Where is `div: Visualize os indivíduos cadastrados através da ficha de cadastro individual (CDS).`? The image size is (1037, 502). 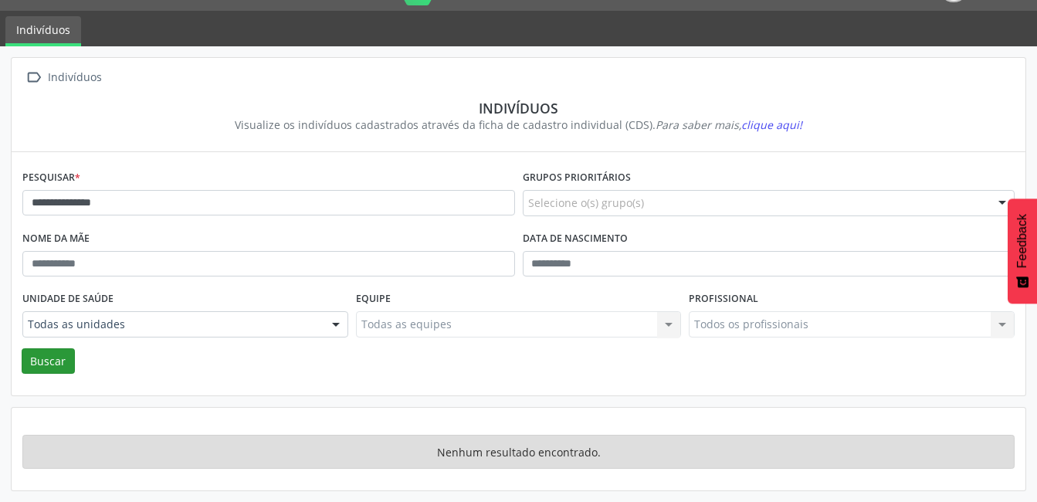
div: Visualize os indivíduos cadastrados através da ficha de cadastro individual (CDS). is located at coordinates (518, 124).